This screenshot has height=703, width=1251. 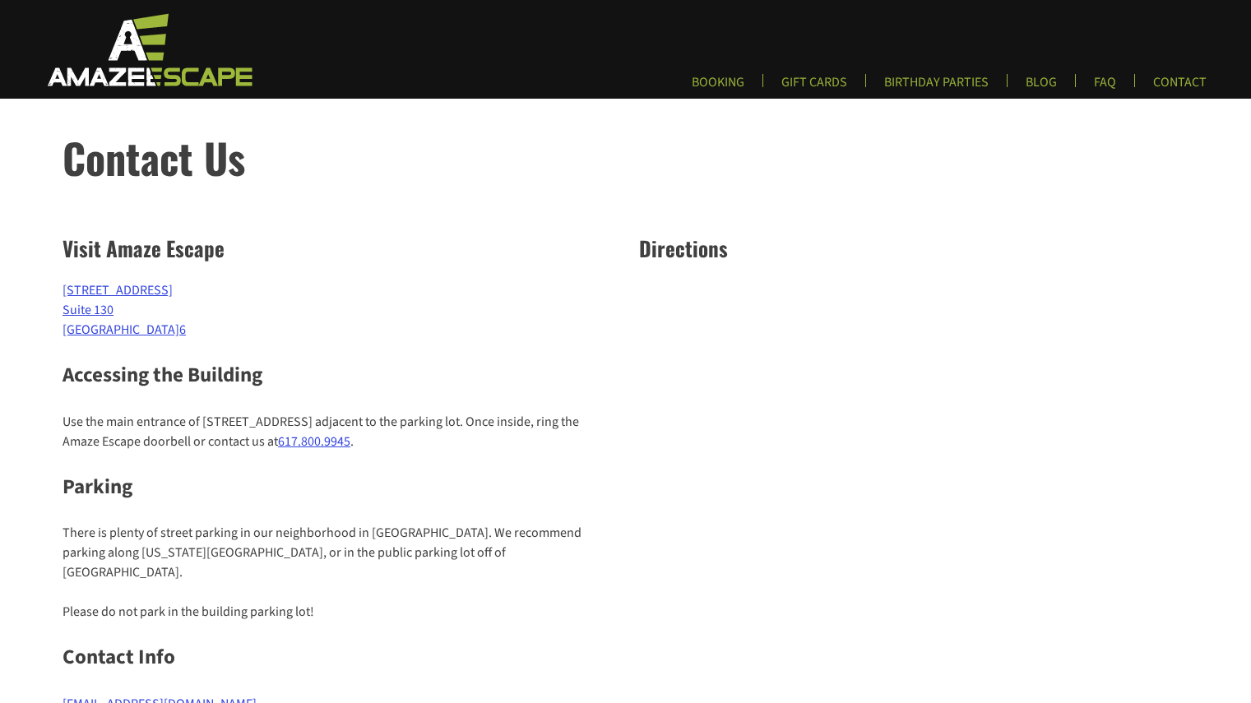 What do you see at coordinates (814, 87) in the screenshot?
I see `a: GIFT CARDS` at bounding box center [814, 87].